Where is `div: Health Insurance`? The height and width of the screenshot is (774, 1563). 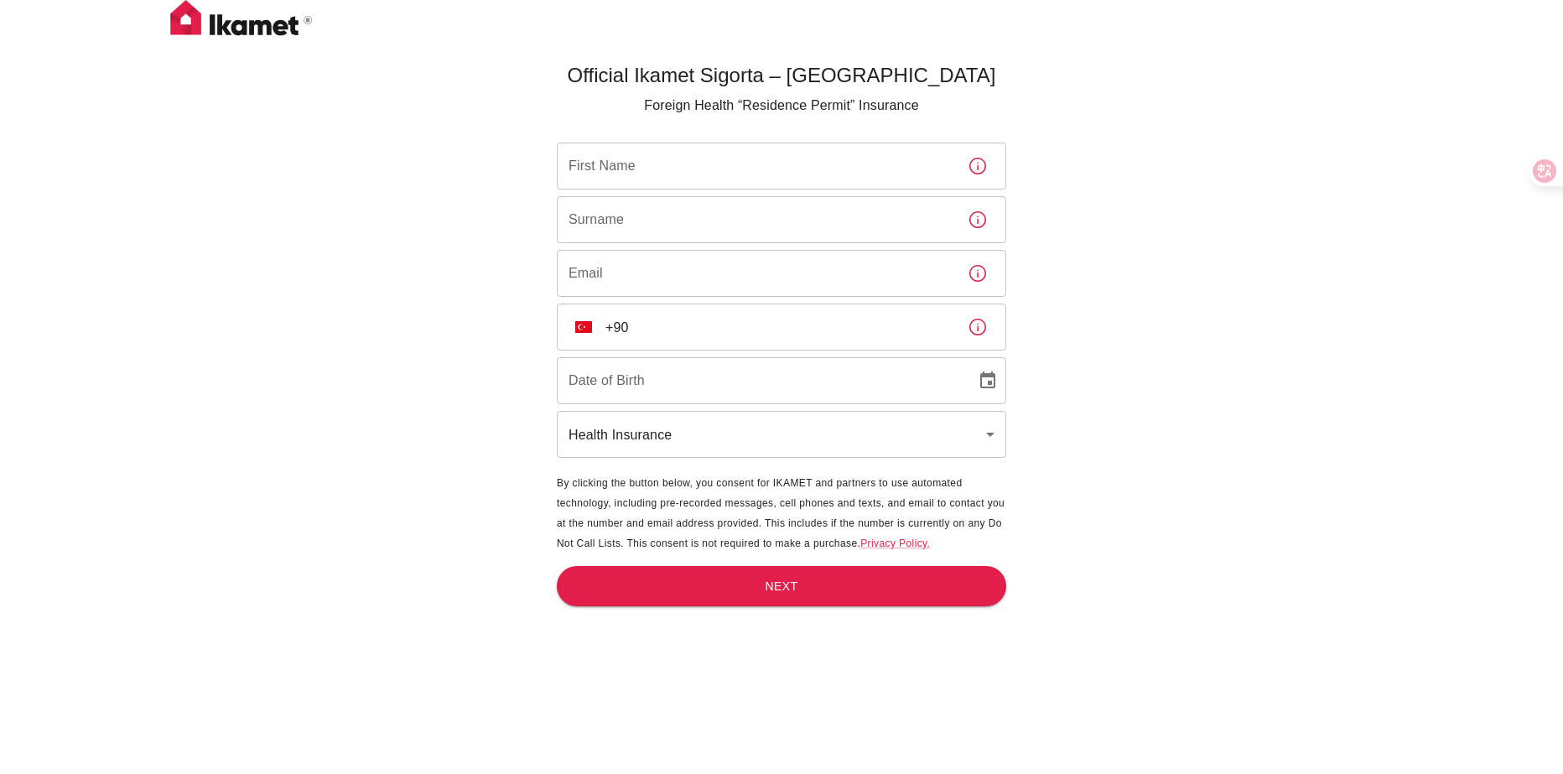 div: Health Insurance is located at coordinates (782, 434).